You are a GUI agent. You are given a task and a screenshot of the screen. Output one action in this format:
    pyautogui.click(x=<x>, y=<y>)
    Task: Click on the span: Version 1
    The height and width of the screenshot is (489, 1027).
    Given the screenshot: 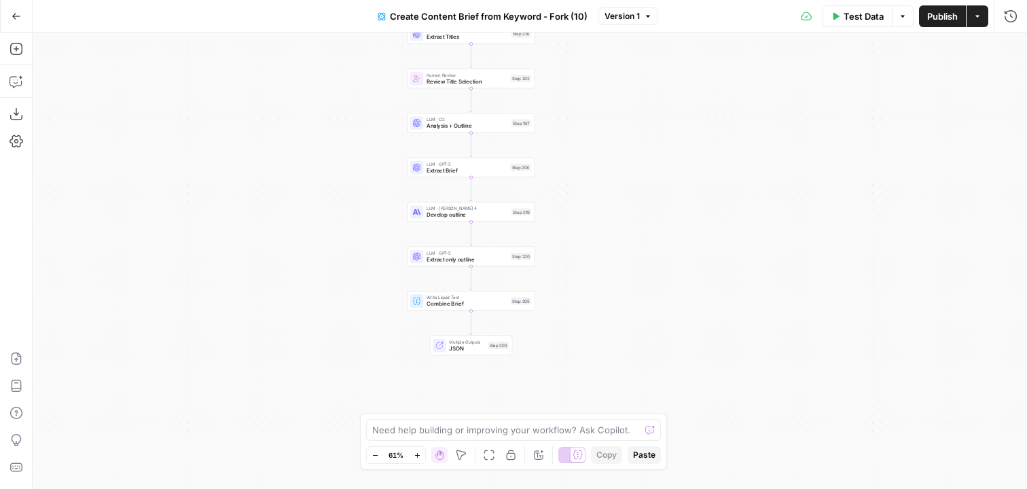 What is the action you would take?
    pyautogui.click(x=622, y=16)
    